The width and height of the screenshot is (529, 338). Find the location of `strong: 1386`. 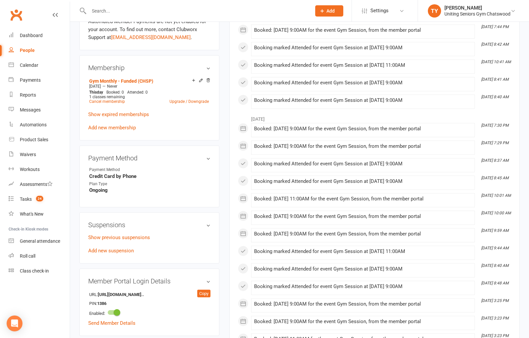

strong: 1386 is located at coordinates (116, 303).